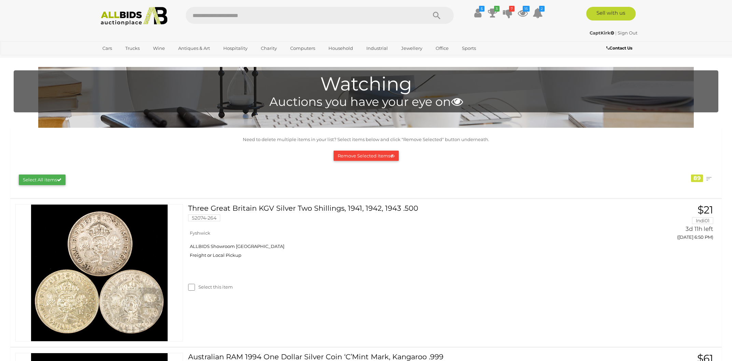 The image size is (732, 361). What do you see at coordinates (159, 48) in the screenshot?
I see `a: Wine` at bounding box center [159, 48].